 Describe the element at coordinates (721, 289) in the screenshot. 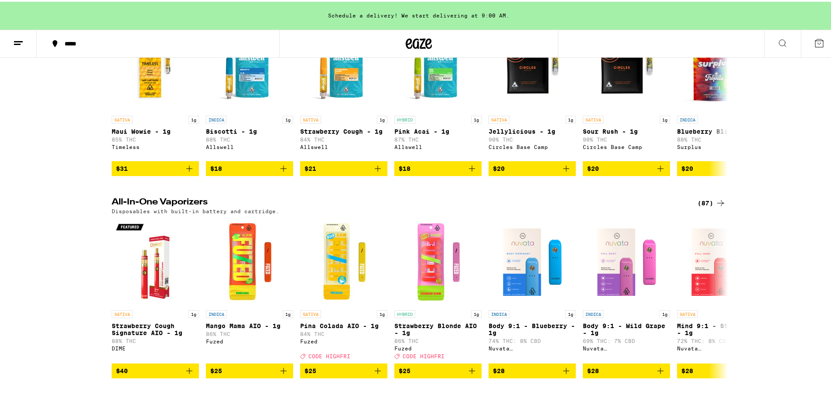

I see `a: Open page for Mind 9:1 - Strawberry - 1g from Nuvata (CA)` at that location.